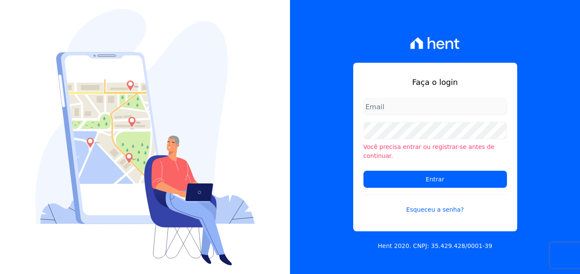  I want to click on p: Hent 2020. CNPJ: 35.429.428/0001-39, so click(435, 246).